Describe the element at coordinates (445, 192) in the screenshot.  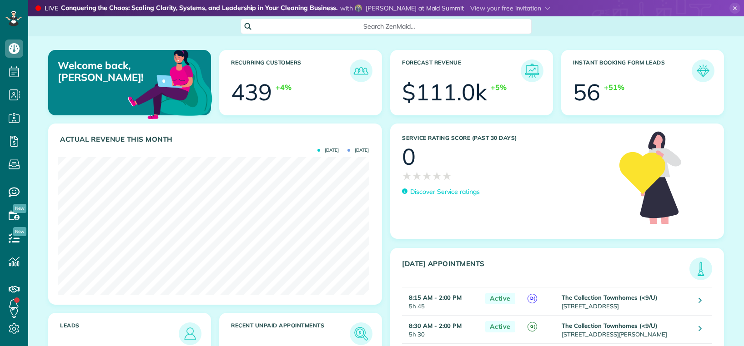
I see `p: Discover Service ratings` at that location.